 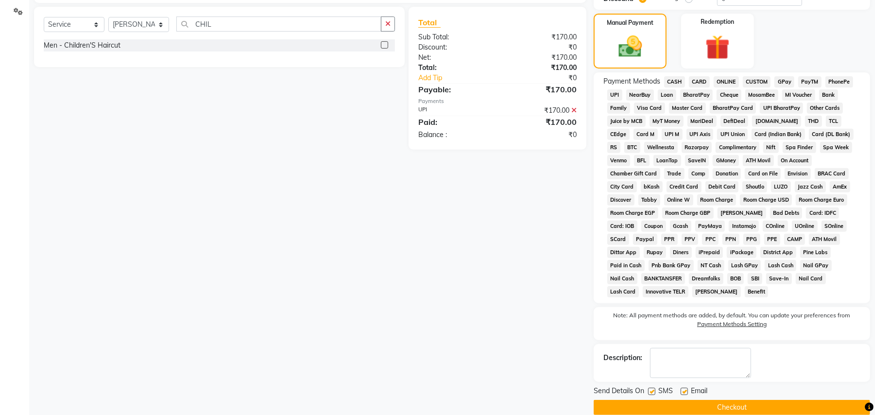 I want to click on div: Total:, so click(x=454, y=68).